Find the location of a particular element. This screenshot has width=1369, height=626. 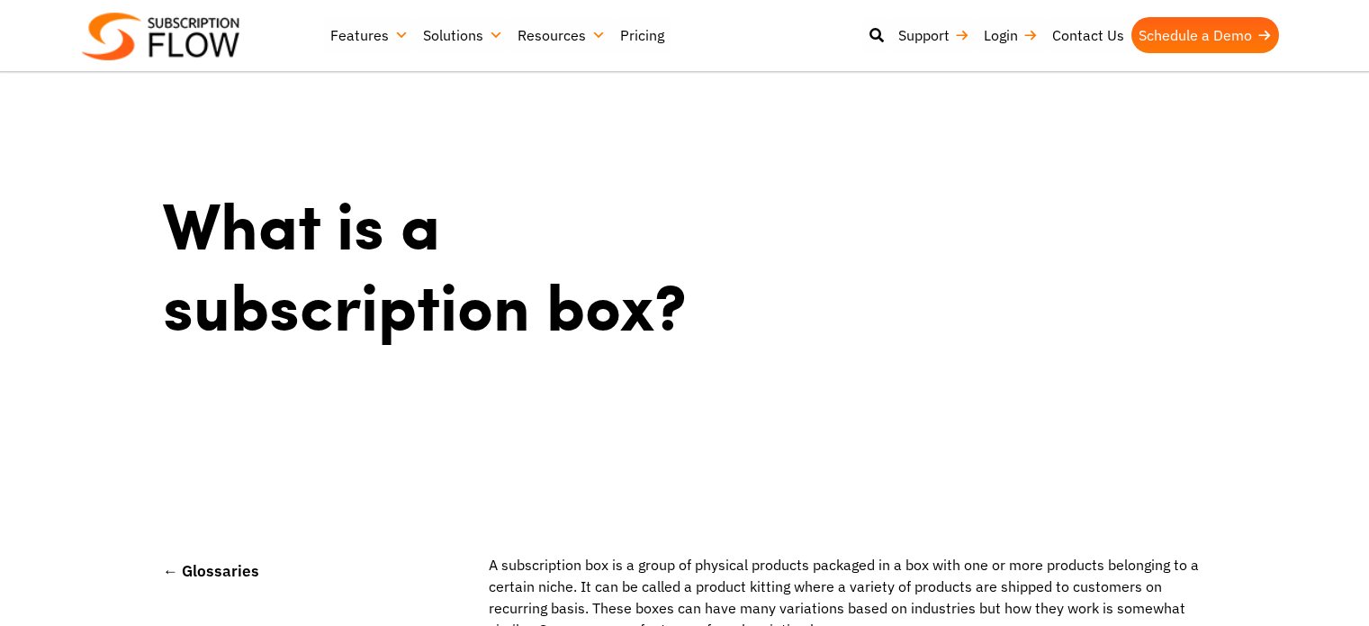

img: Subscriptionflow is located at coordinates (160, 36).